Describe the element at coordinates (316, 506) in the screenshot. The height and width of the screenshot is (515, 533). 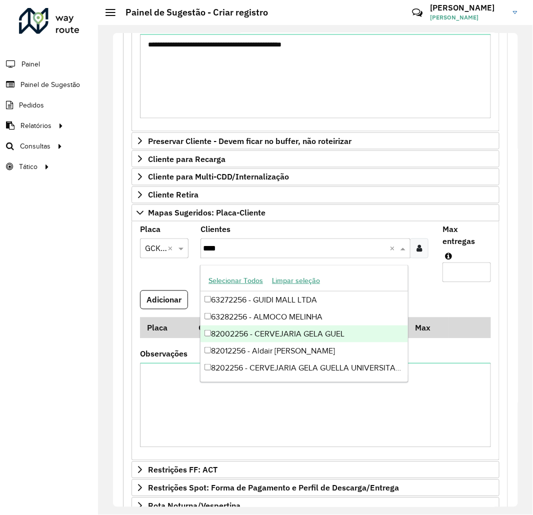
I see `a: Rota Noturna/Vespertina` at that location.